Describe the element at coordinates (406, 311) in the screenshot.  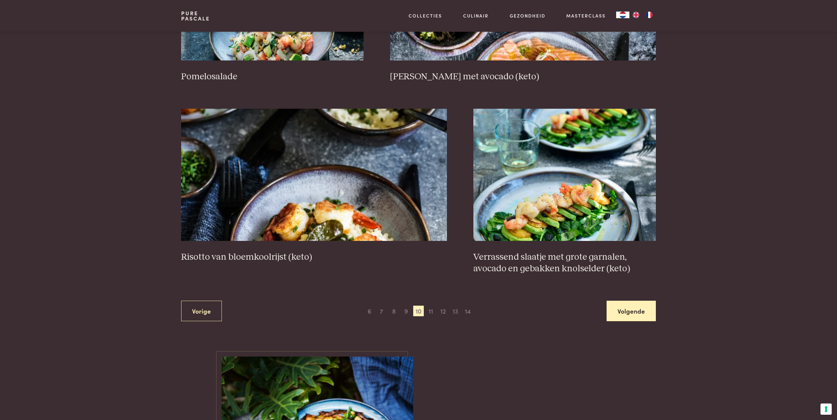
I see `span: 9` at that location.